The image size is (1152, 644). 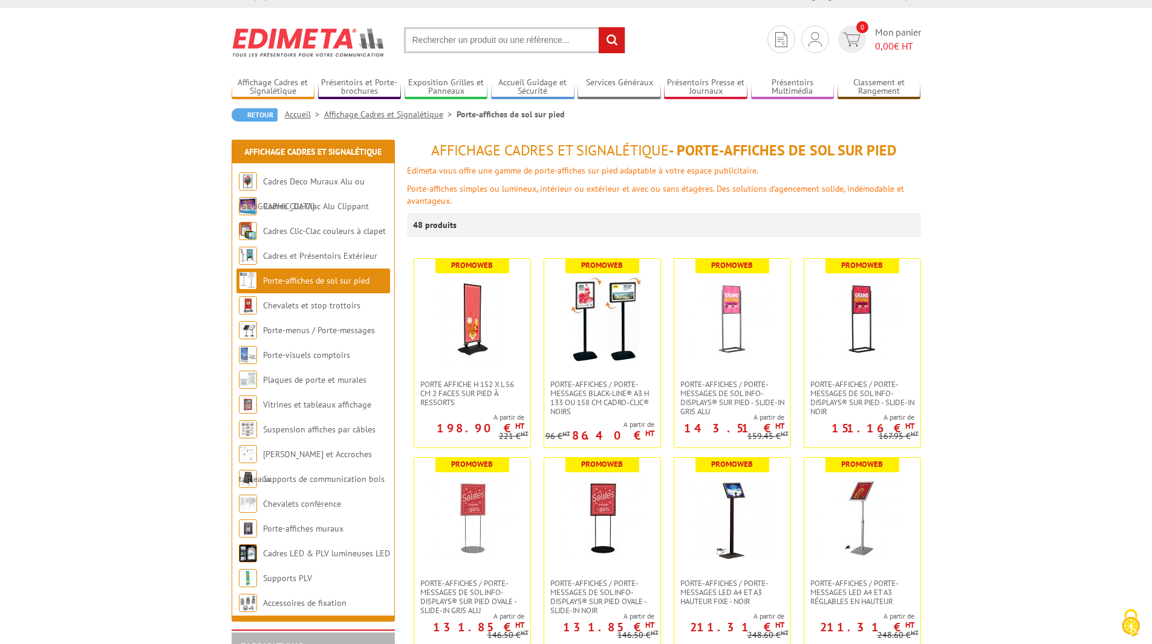 What do you see at coordinates (472, 393) in the screenshot?
I see `a: Porte Affiche H 152 x L 56 cm 2 faces sur pied à ressorts` at bounding box center [472, 393].